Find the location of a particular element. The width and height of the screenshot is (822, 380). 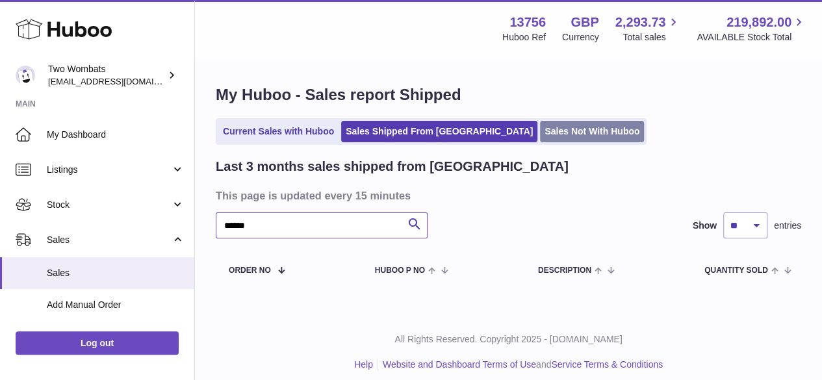

span: Stock is located at coordinates (109, 205).